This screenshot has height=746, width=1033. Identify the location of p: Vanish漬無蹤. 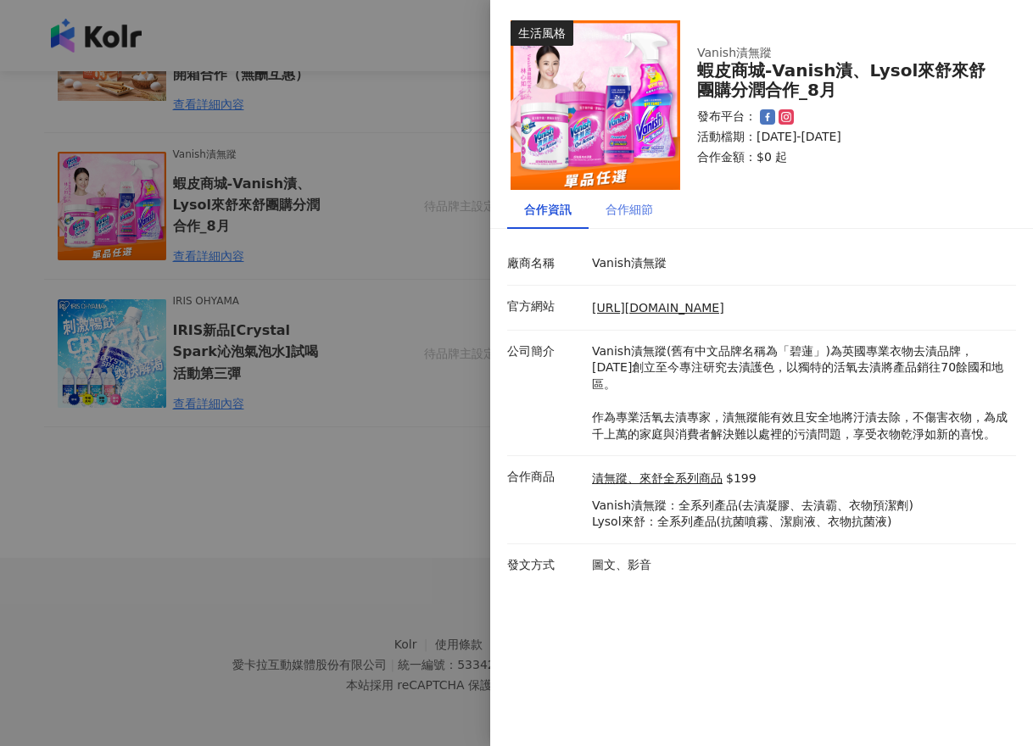
(800, 264).